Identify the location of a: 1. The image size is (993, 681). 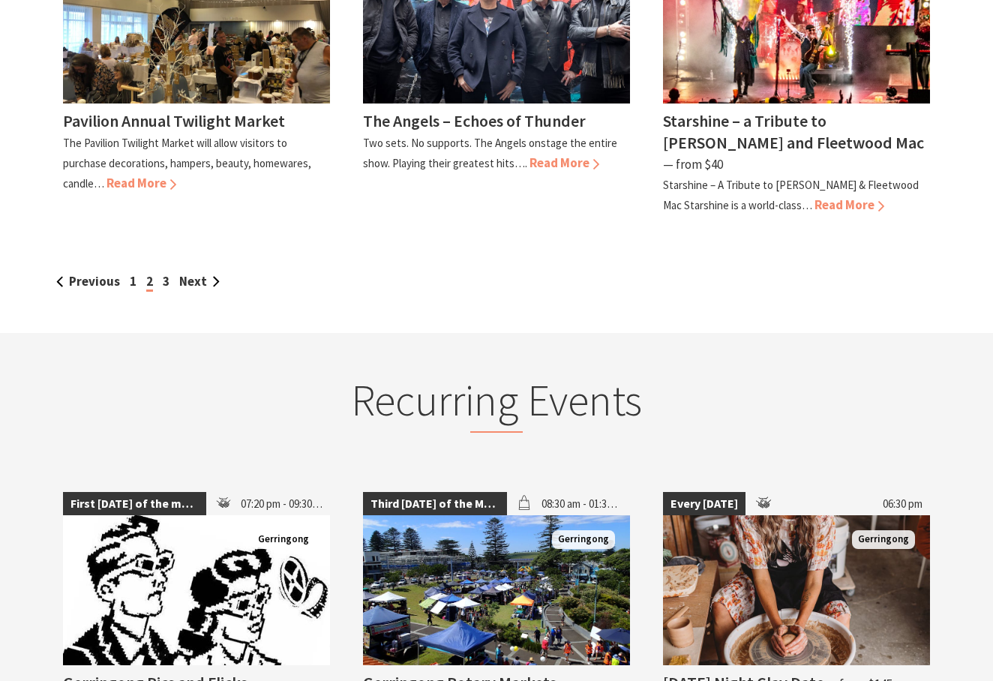
(133, 281).